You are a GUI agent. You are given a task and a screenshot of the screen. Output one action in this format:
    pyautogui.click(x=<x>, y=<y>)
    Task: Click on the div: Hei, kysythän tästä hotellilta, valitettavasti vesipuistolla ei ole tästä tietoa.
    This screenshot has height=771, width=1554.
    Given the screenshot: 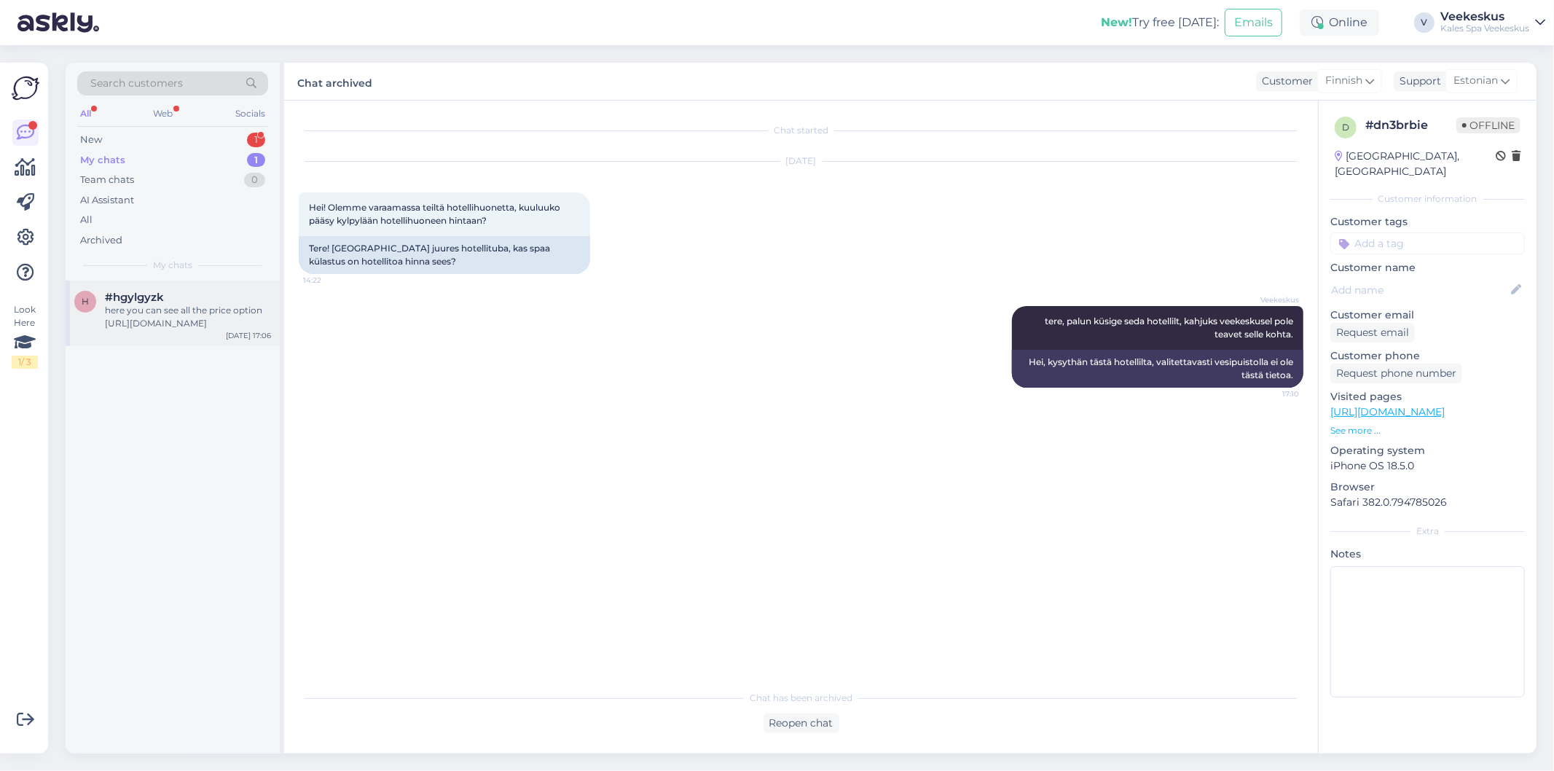 What is the action you would take?
    pyautogui.click(x=1158, y=369)
    